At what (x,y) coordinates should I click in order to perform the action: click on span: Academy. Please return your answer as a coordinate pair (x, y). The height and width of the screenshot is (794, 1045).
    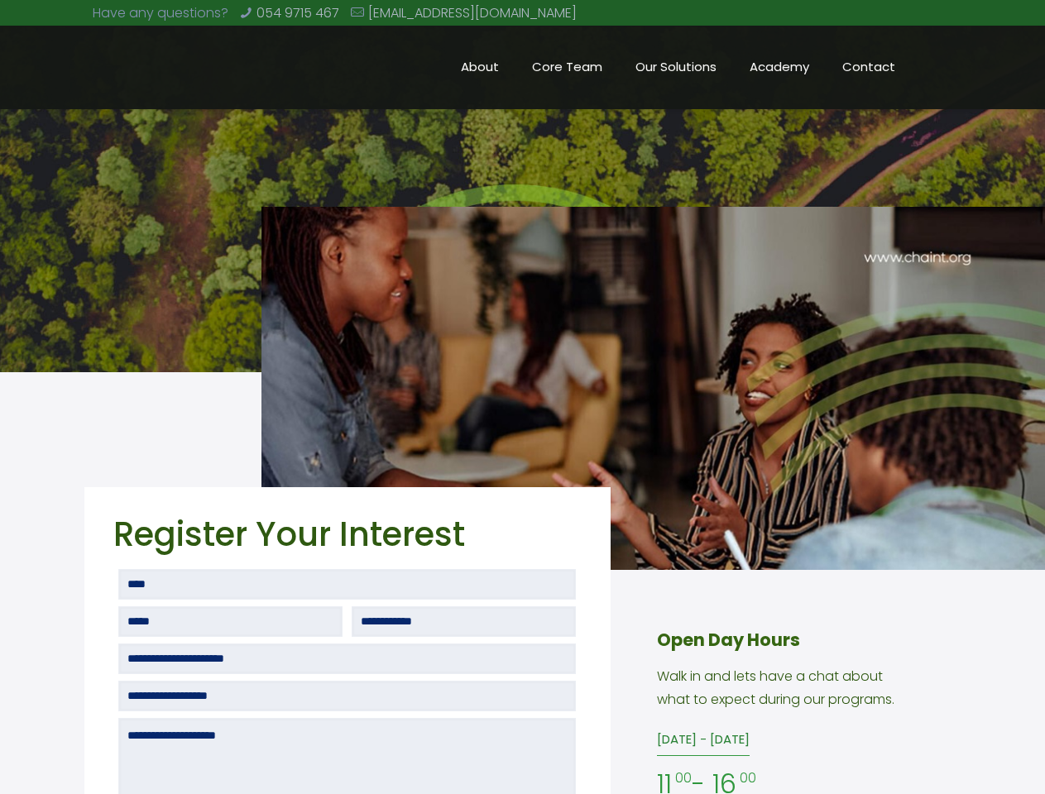
    Looking at the image, I should click on (779, 67).